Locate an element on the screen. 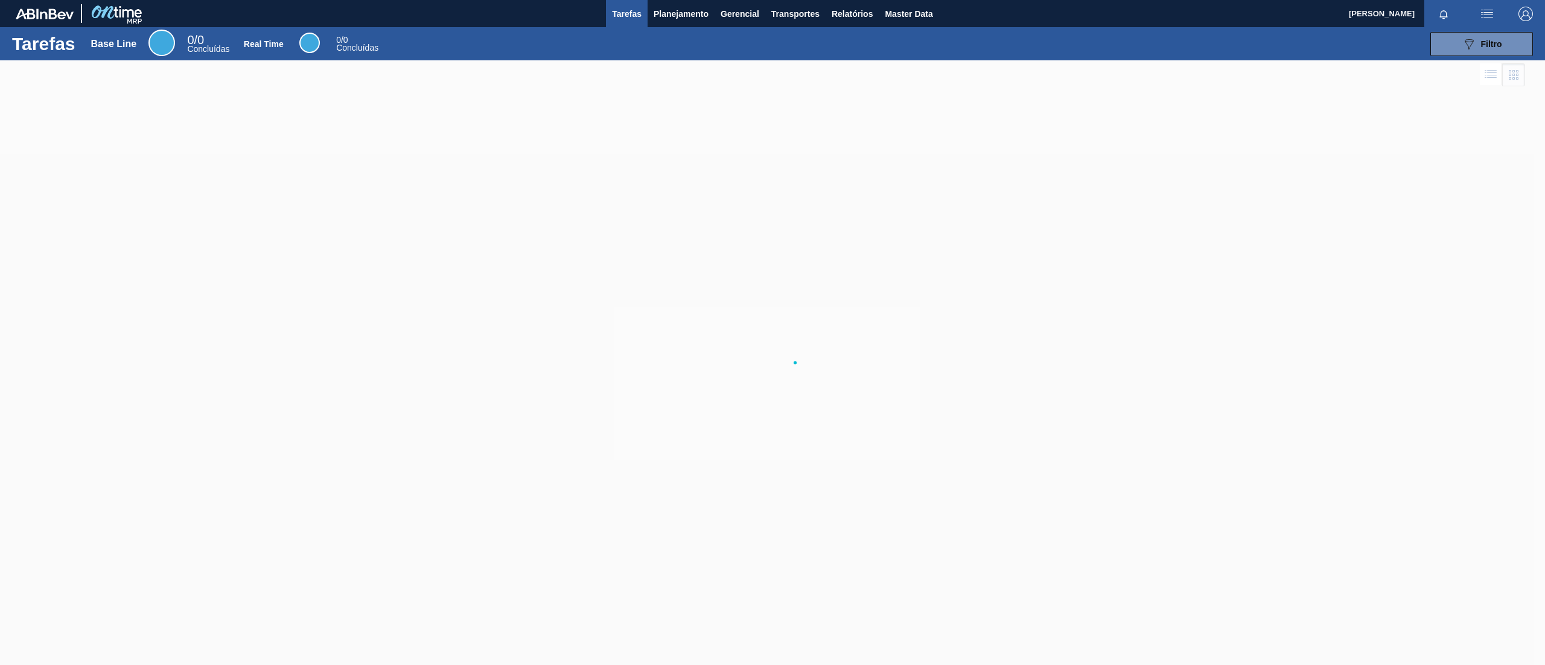  button: Notificações is located at coordinates (1444, 14).